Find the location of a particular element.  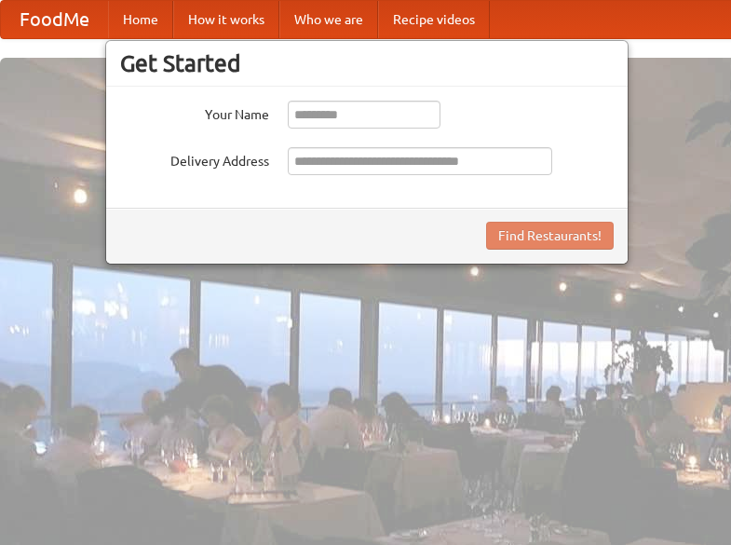

a: How it works is located at coordinates (226, 20).